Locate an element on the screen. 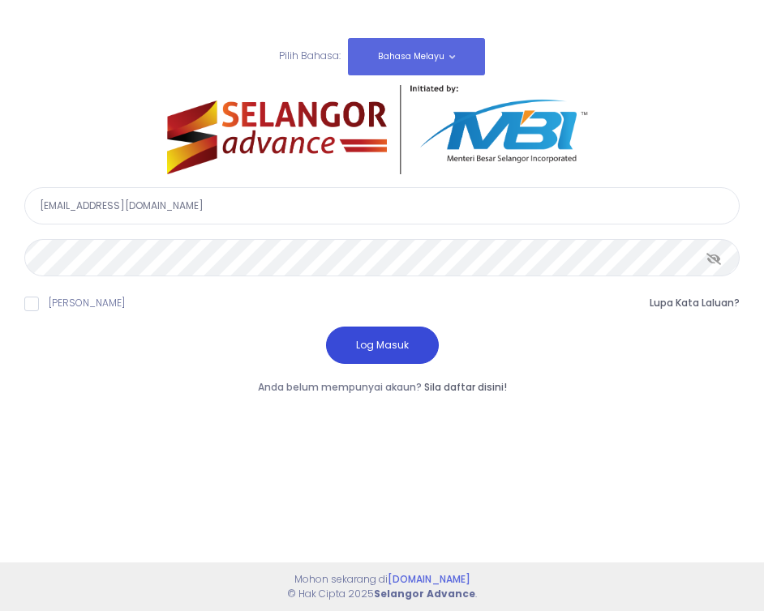  span: Mohon sekarang di © Hak Cipta 2025 . is located at coordinates (382, 586).